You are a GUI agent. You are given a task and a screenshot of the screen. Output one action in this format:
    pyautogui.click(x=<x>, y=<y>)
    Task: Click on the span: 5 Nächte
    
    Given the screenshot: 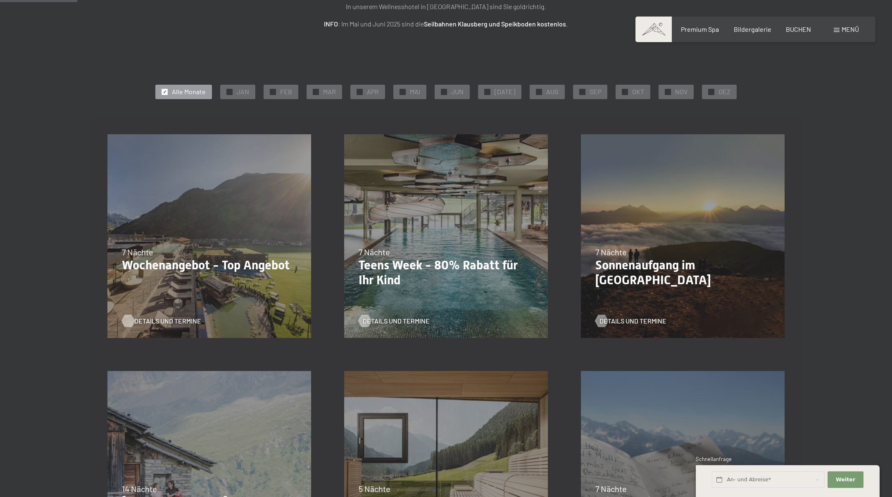 What is the action you would take?
    pyautogui.click(x=374, y=488)
    